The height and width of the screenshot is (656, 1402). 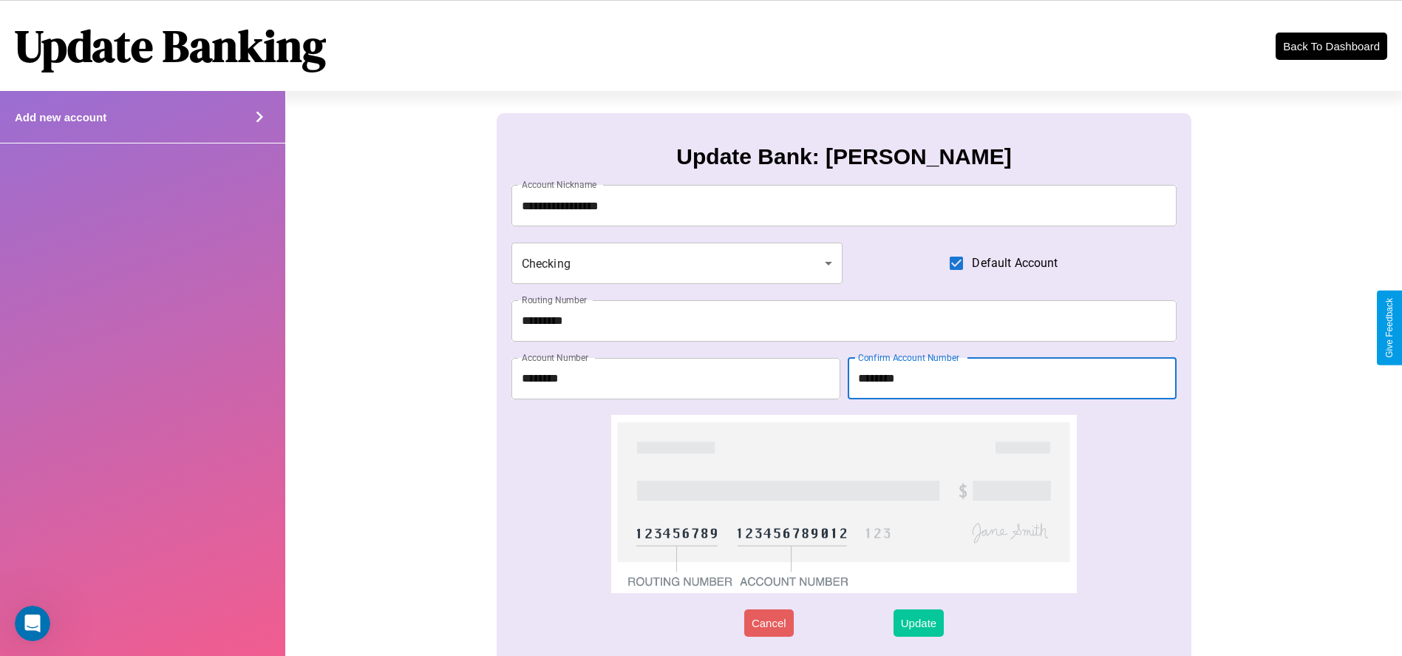 I want to click on button: Back To Dashboard, so click(x=1331, y=46).